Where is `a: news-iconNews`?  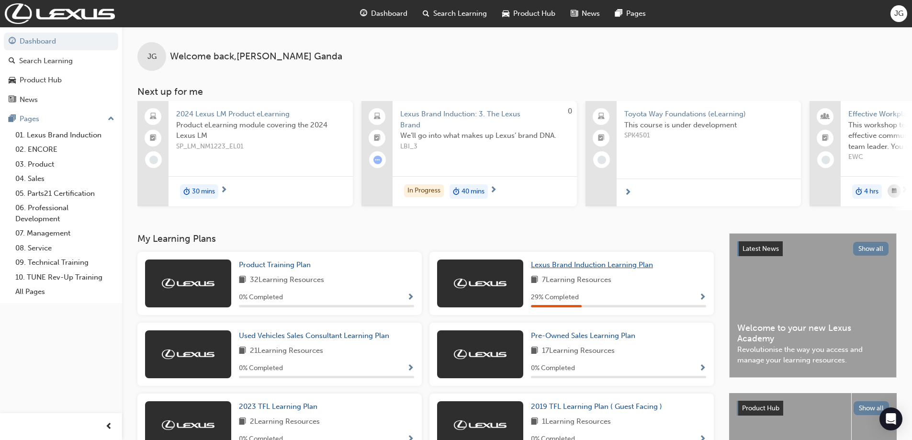
a: news-iconNews is located at coordinates (585, 13).